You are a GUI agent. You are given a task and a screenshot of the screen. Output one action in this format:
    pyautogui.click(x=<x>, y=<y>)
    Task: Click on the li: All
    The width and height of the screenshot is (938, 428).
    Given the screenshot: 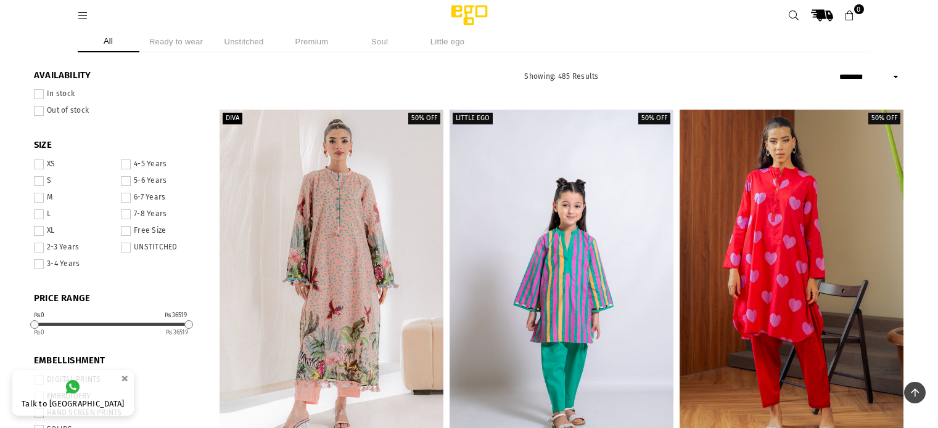 What is the action you would take?
    pyautogui.click(x=108, y=41)
    